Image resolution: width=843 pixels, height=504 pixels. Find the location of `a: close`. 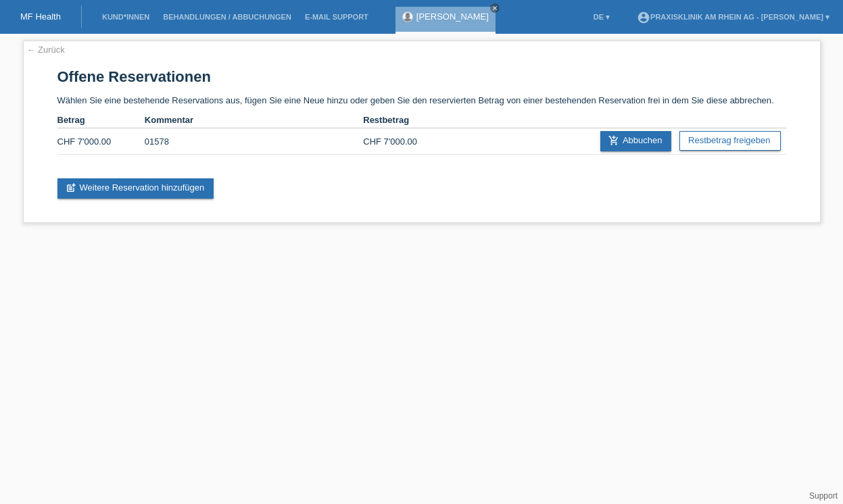

a: close is located at coordinates (495, 8).